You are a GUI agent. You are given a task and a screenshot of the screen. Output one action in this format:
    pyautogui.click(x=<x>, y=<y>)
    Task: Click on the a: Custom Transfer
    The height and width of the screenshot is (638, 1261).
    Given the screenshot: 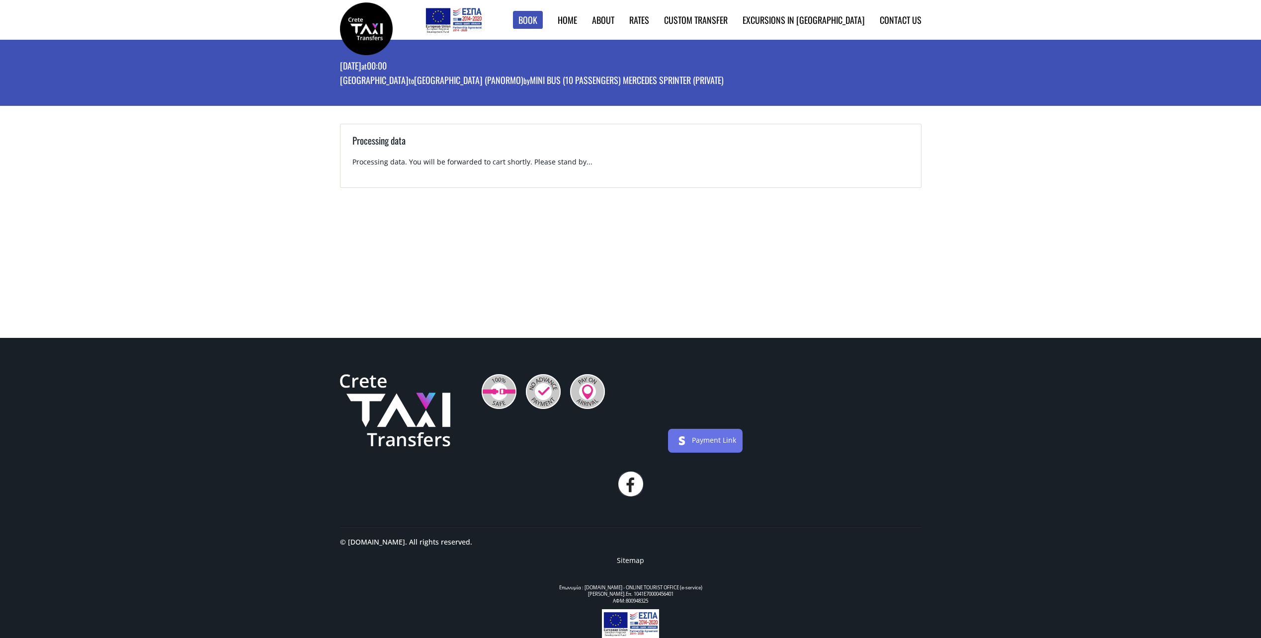 What is the action you would take?
    pyautogui.click(x=696, y=20)
    